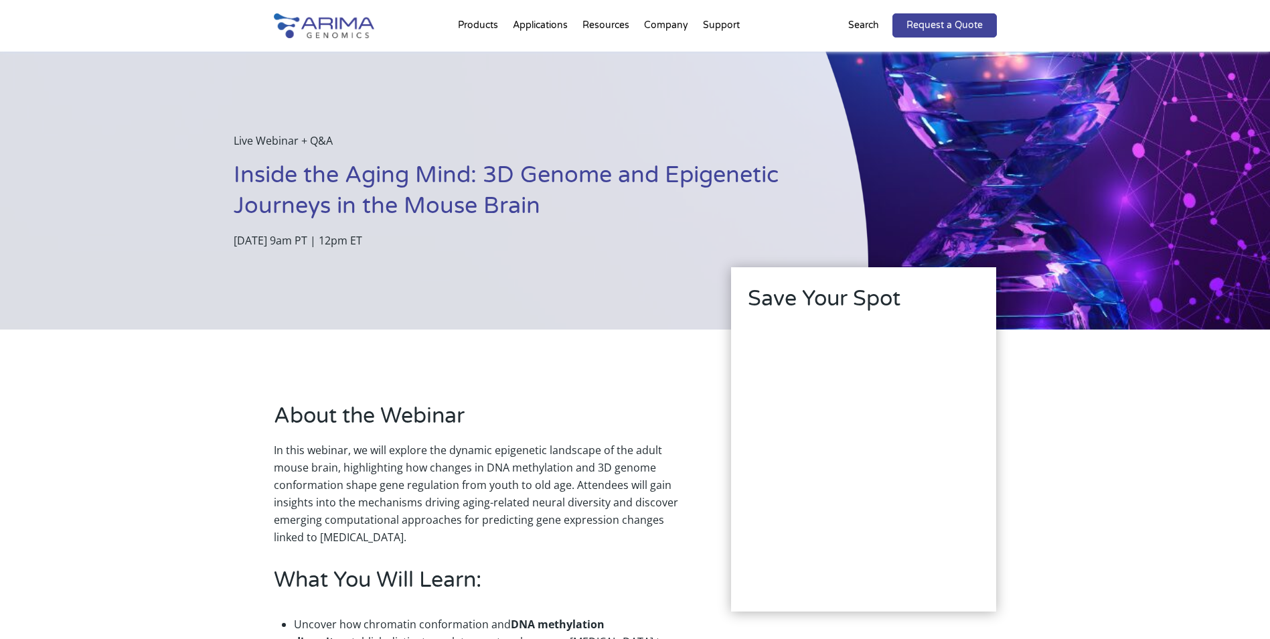  I want to click on h2: What You Will Learn:, so click(483, 585).